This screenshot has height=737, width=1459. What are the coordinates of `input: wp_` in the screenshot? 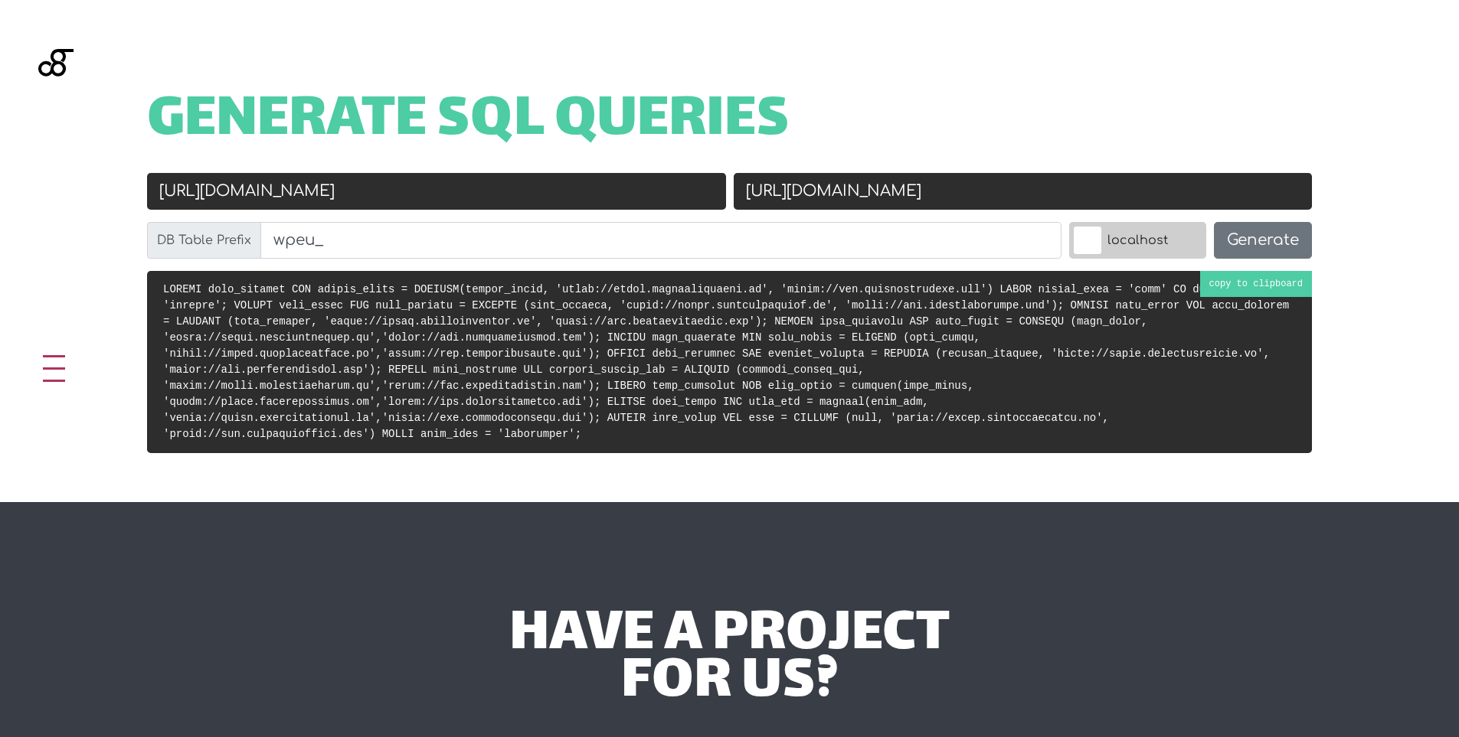 It's located at (661, 240).